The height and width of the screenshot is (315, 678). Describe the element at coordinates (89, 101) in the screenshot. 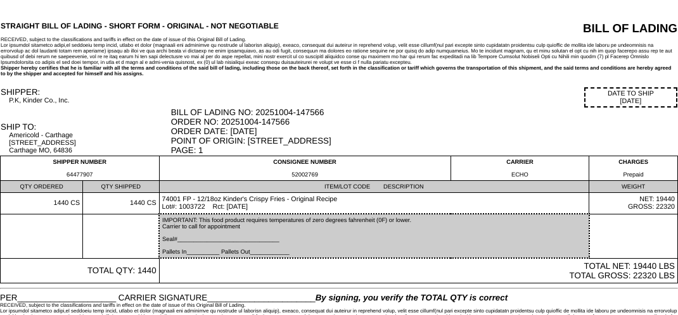

I see `div: P.K, Kinder Co., Inc.` at that location.